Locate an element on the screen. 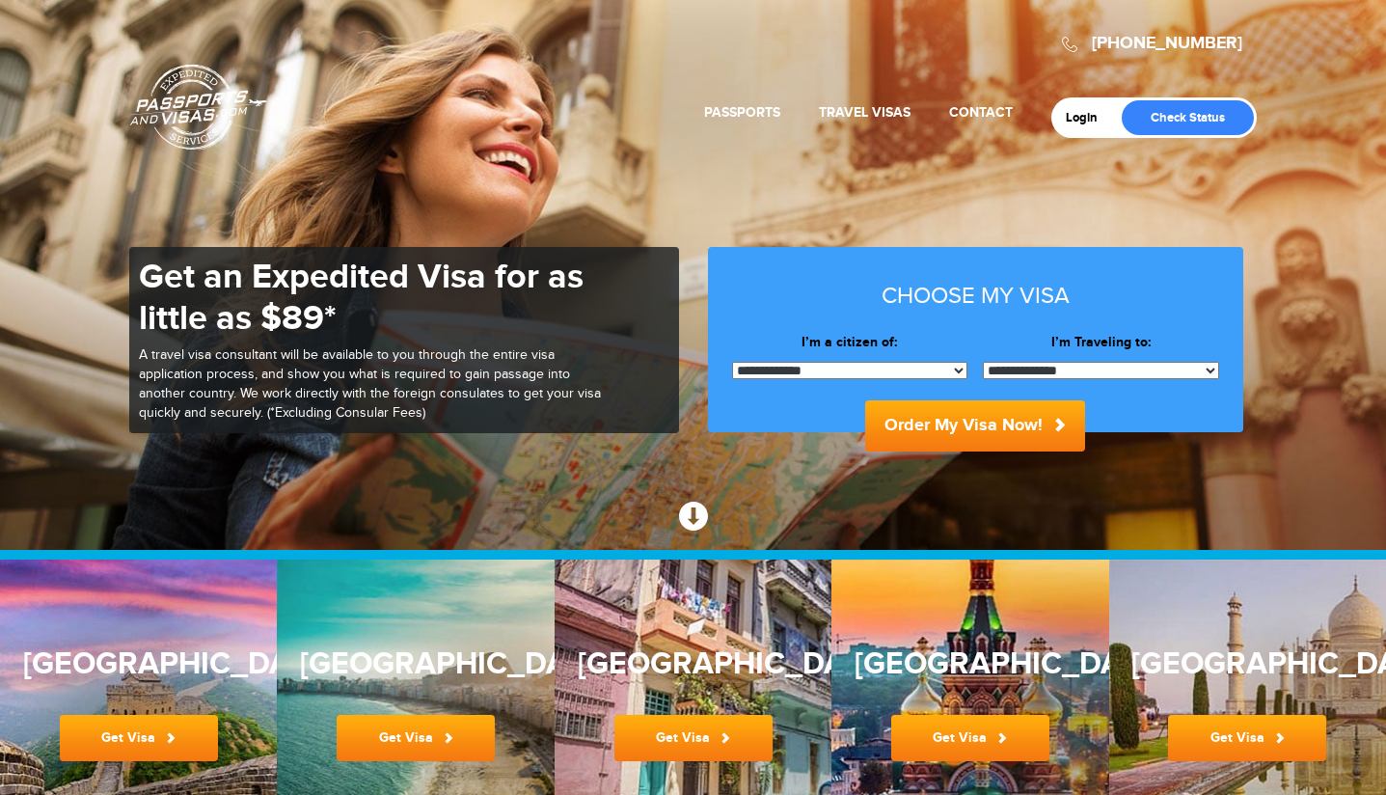 The width and height of the screenshot is (1386, 795). a: Contact is located at coordinates (981, 112).